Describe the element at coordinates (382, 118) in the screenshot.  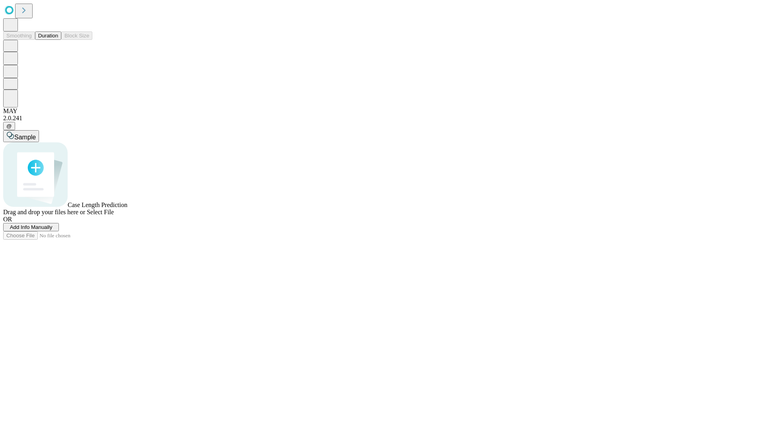
I see `div: 2.0.241` at that location.